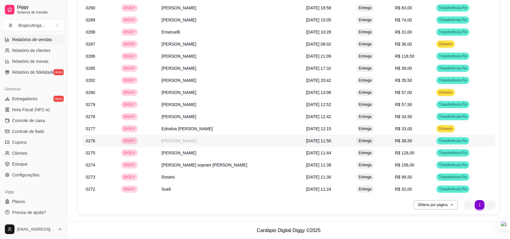 This screenshot has height=239, width=510. What do you see at coordinates (405, 165) in the screenshot?
I see `span: R$ 156,00` at bounding box center [405, 165].